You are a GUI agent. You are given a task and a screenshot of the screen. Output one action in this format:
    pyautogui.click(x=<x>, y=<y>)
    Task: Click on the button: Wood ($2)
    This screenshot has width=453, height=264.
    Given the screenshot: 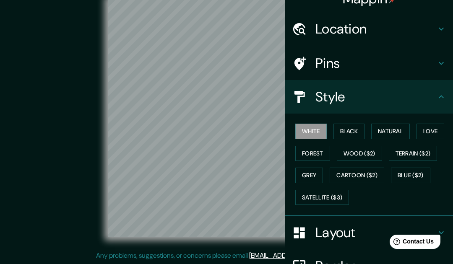 What is the action you would take?
    pyautogui.click(x=359, y=153)
    